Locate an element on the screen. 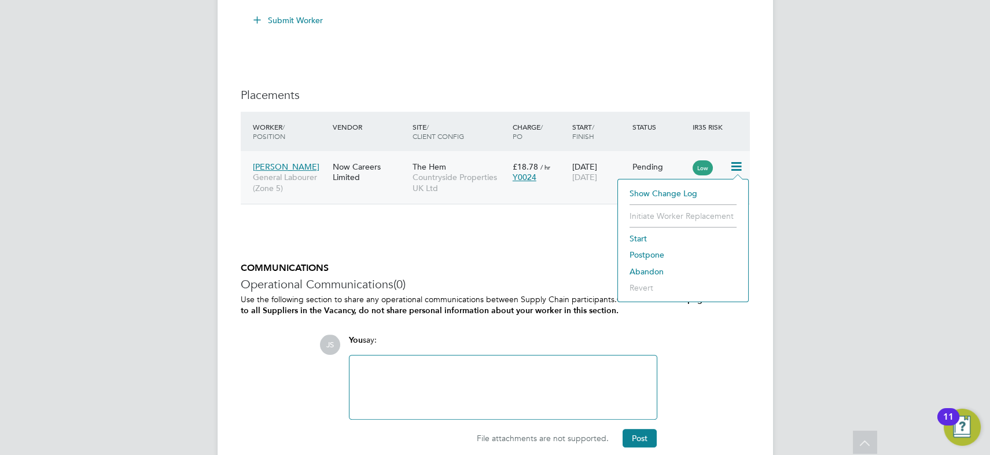  li: Postpone is located at coordinates (683, 255).